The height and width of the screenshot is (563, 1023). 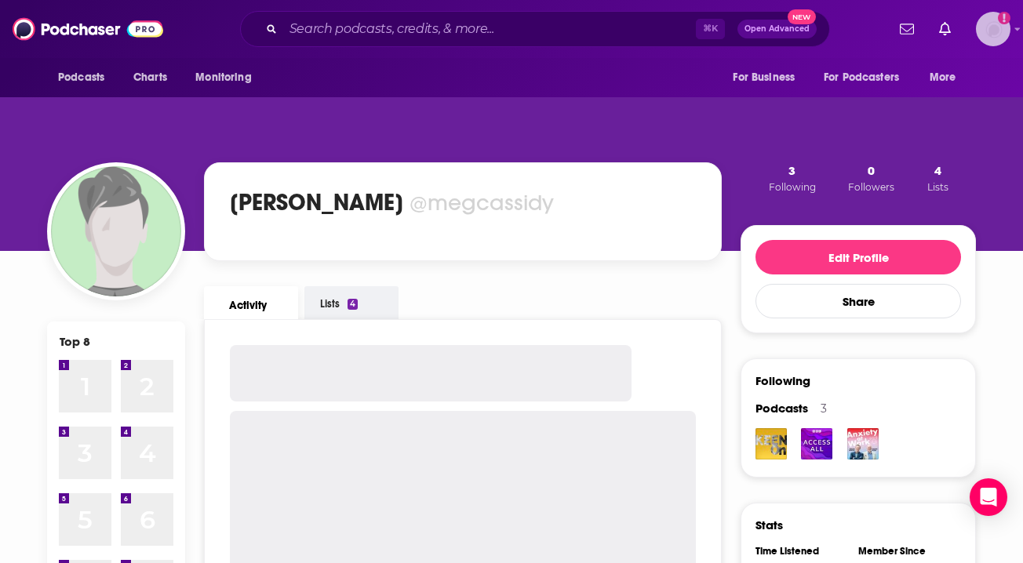 What do you see at coordinates (150, 78) in the screenshot?
I see `span: Charts` at bounding box center [150, 78].